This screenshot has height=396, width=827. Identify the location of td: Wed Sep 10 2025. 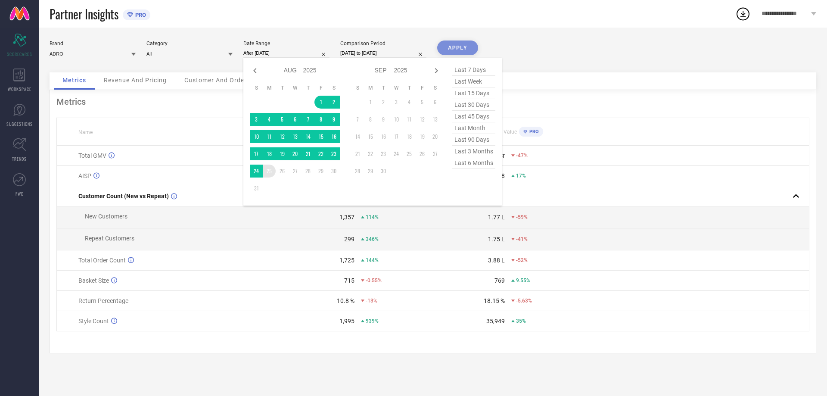
(396, 119).